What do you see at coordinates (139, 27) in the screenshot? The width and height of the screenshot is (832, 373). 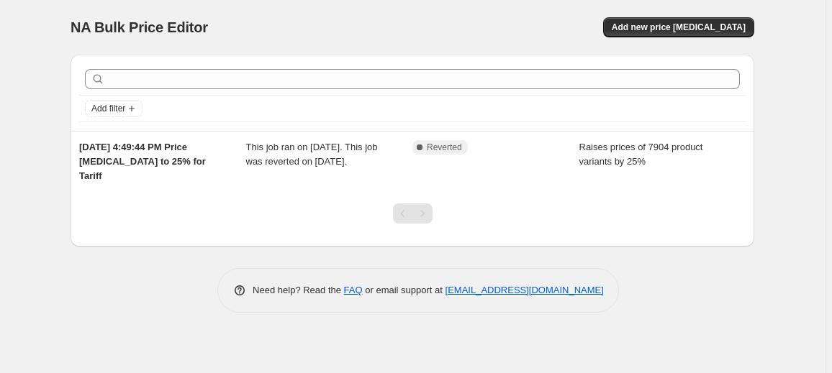 I see `span: NA Bulk Price Editor` at bounding box center [139, 27].